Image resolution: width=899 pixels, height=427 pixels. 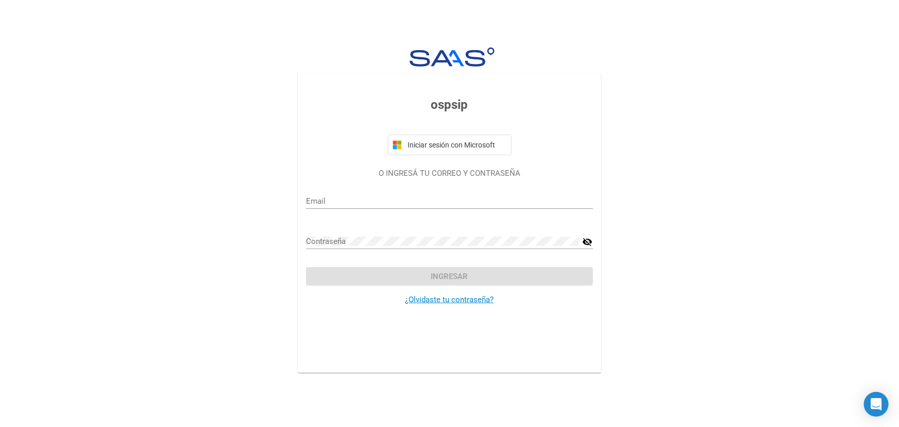 I want to click on span: Ingresar, so click(x=450, y=276).